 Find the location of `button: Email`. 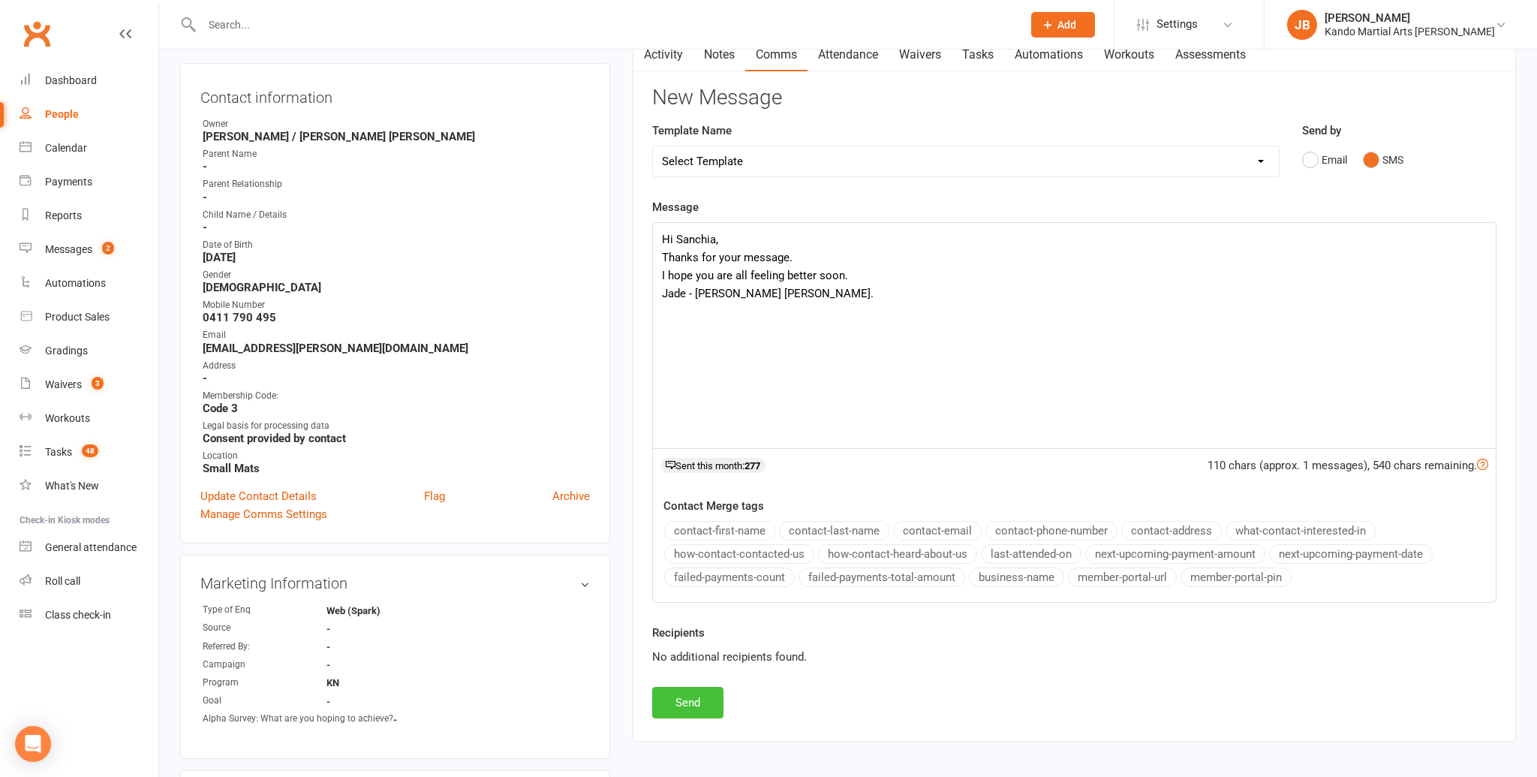

button: Email is located at coordinates (1325, 160).